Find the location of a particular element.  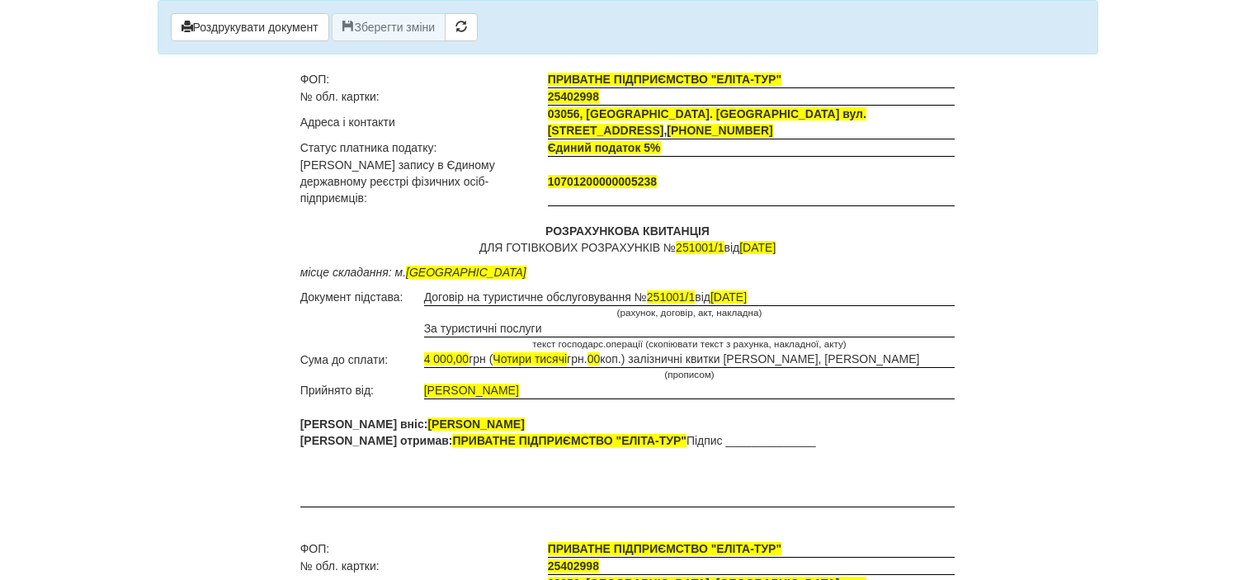

p: ДЛЯ ГОТІВКОВИХ РОЗРАХУНКІВ № від is located at coordinates (628, 239).